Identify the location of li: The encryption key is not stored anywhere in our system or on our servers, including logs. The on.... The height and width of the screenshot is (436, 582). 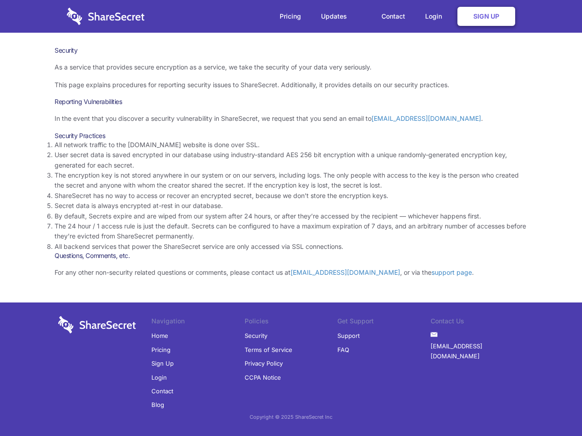
(291, 180).